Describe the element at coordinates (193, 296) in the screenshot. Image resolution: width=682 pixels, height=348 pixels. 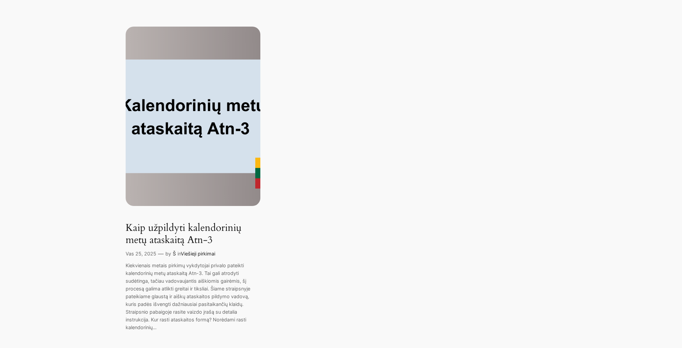
I see `p: Kiekvienais metais pirkimų vykdytojai privalo pateikti kalendorinių metų ataskaitą Atn-3. Tai gal...` at that location.